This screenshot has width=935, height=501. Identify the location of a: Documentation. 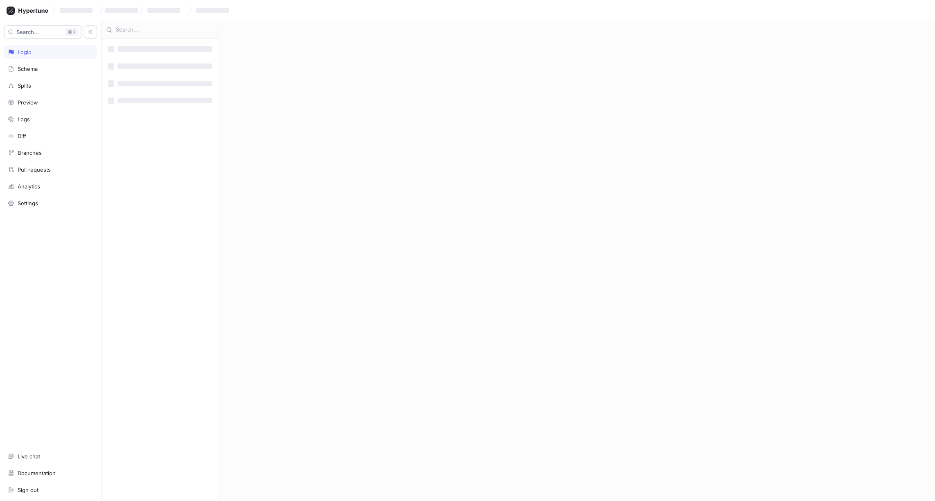
(50, 473).